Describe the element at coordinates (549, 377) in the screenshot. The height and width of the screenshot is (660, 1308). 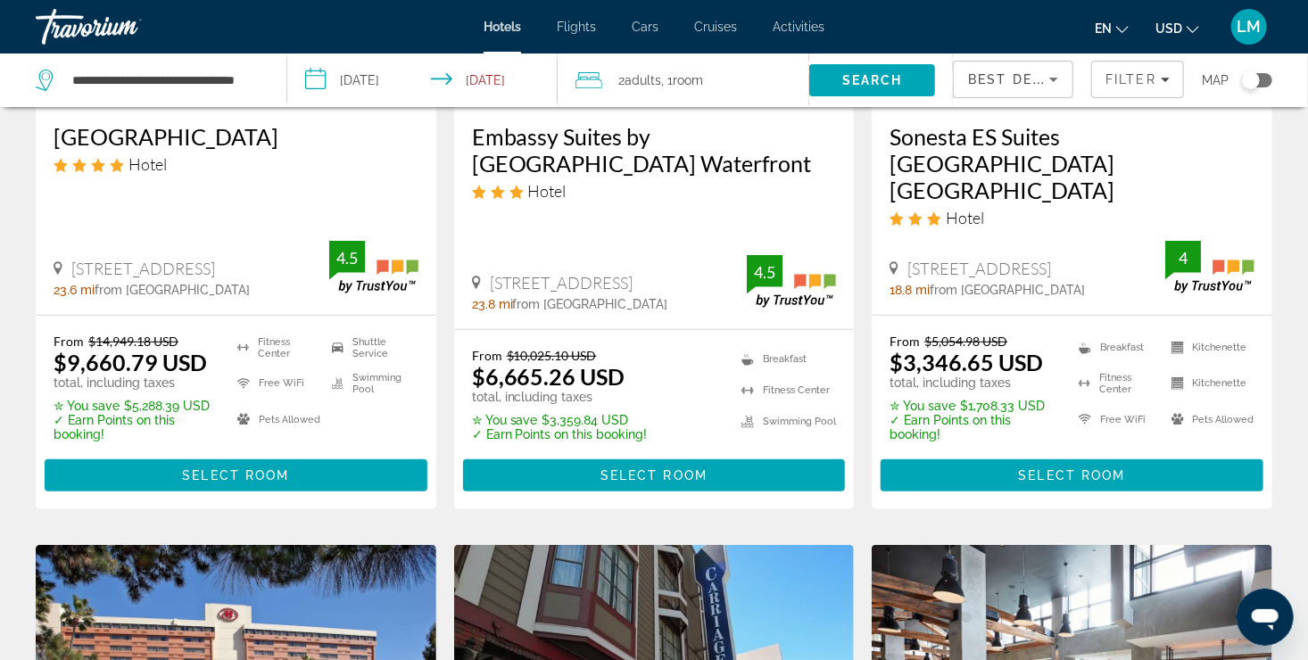
I see `ins: $6,665.26 USD` at that location.